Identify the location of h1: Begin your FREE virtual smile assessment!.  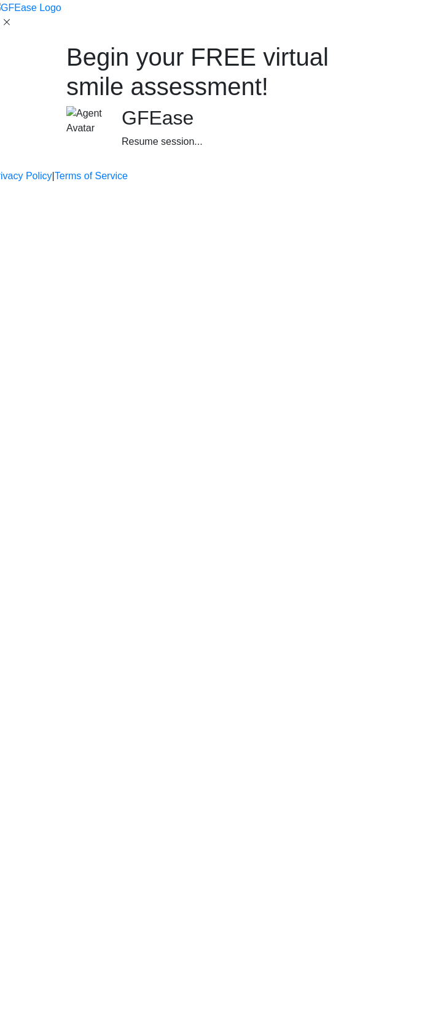
(223, 72).